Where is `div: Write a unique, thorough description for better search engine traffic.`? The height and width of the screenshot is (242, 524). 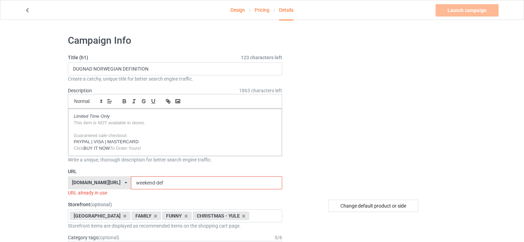
div: Write a unique, thorough description for better search engine traffic. is located at coordinates (175, 160).